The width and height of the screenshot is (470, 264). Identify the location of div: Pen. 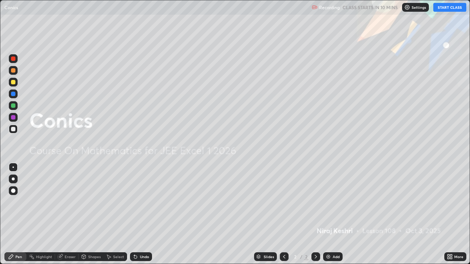
(19, 257).